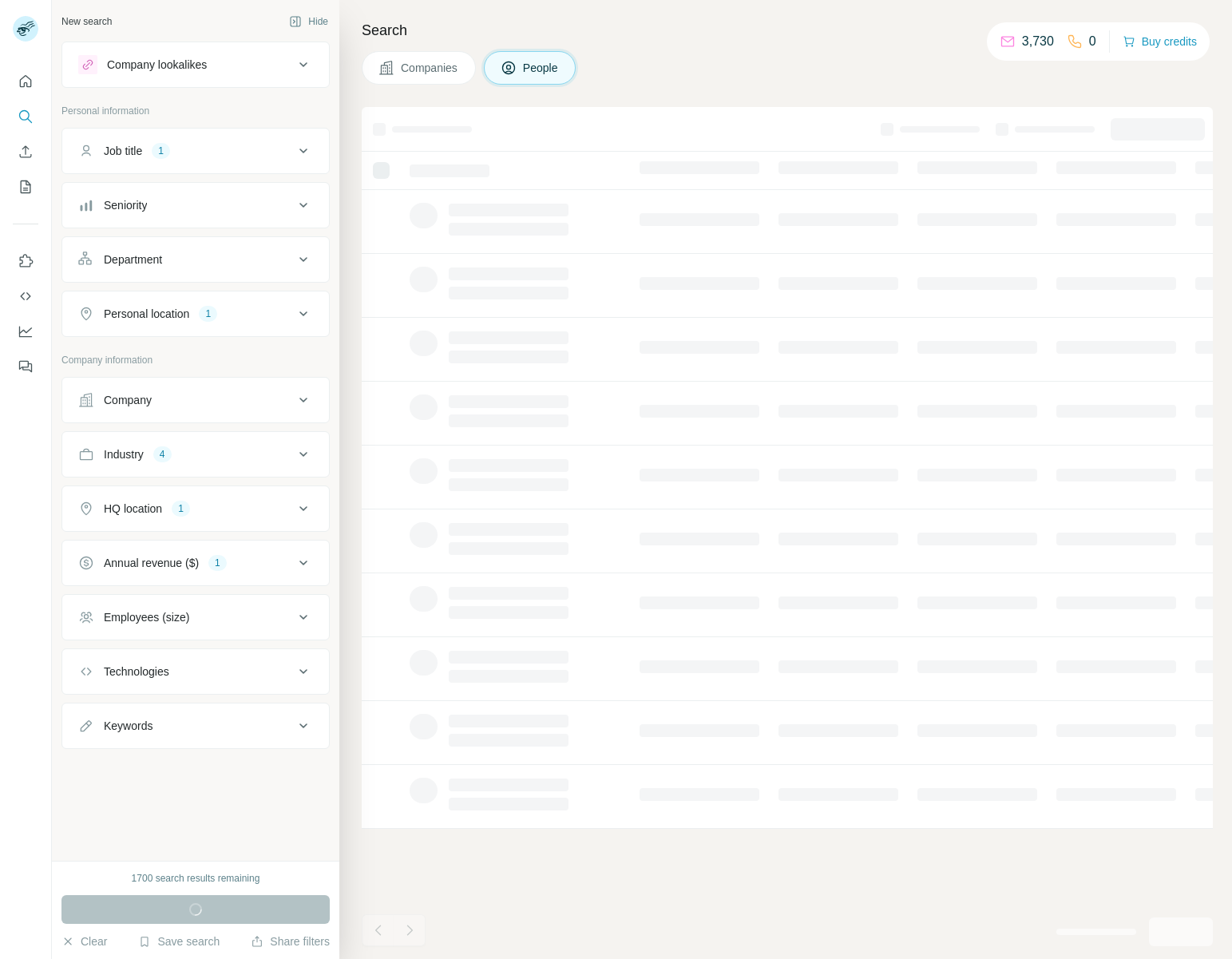 This screenshot has width=1232, height=959. I want to click on button: Buy credits, so click(1159, 41).